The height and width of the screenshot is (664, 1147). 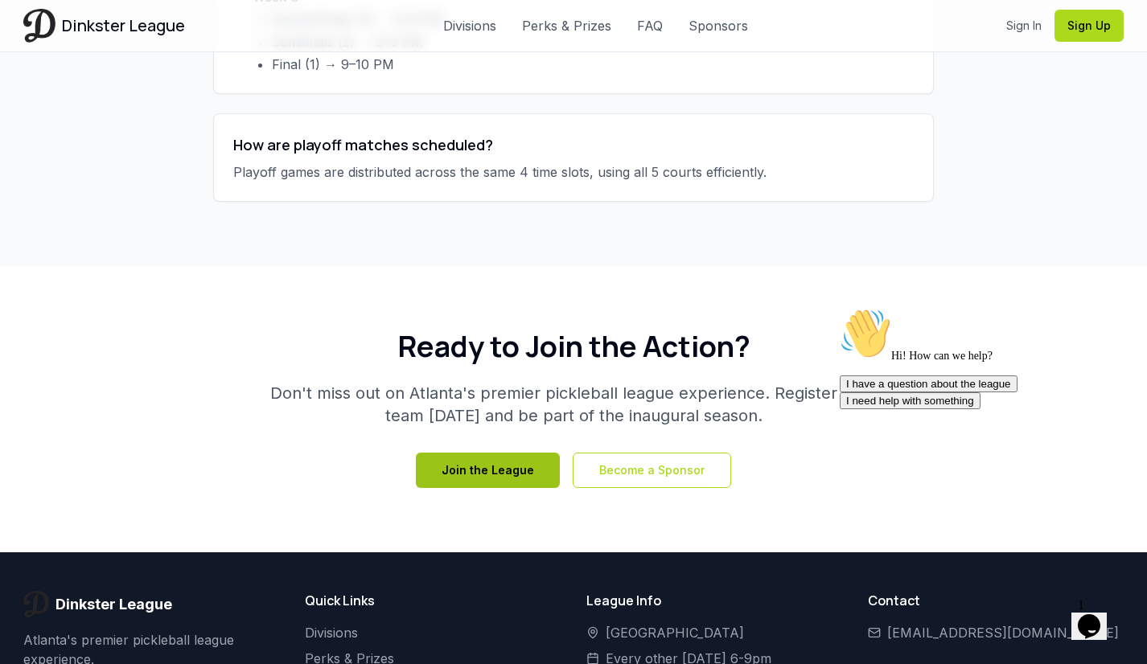 I want to click on button: I need help with something, so click(x=76, y=99).